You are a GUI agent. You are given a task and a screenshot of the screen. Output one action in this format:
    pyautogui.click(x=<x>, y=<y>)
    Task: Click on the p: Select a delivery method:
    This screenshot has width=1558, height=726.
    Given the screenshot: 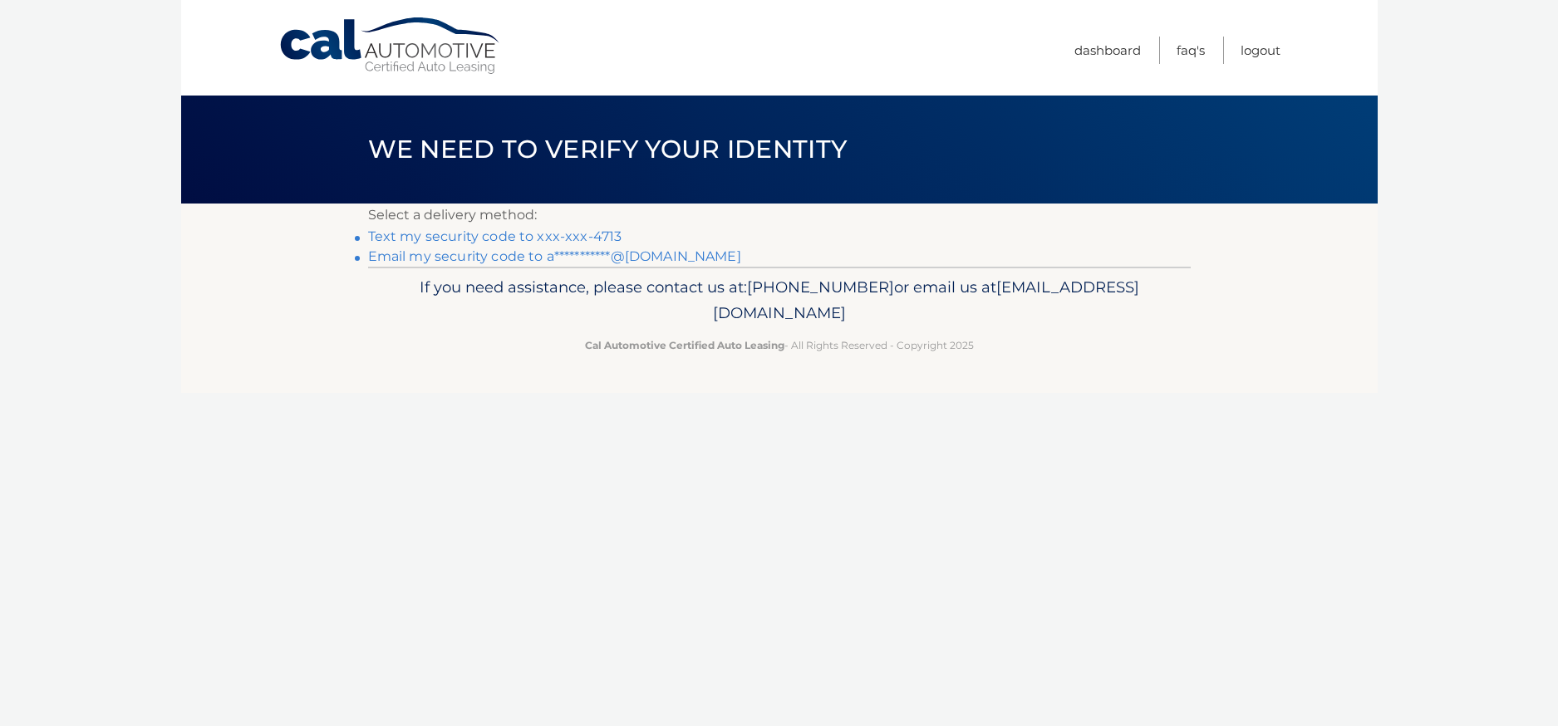 What is the action you would take?
    pyautogui.click(x=779, y=215)
    